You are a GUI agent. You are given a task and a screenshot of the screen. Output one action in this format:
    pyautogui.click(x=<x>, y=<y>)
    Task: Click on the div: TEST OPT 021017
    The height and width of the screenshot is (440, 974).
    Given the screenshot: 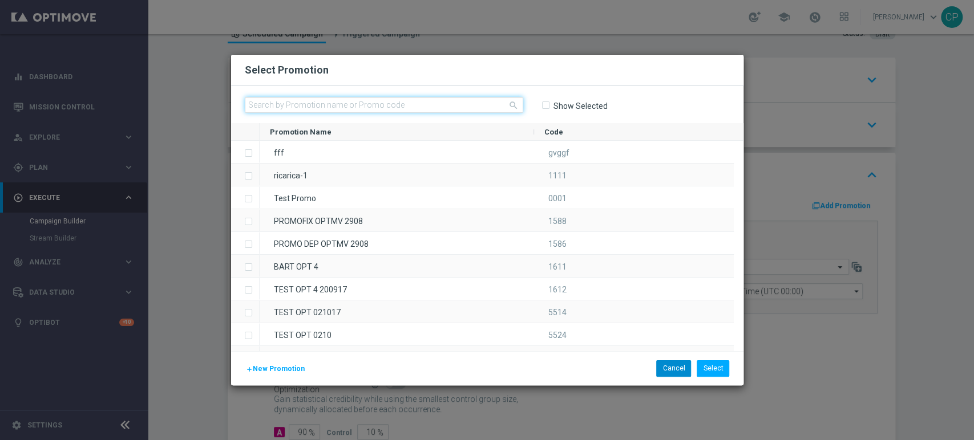 What is the action you would take?
    pyautogui.click(x=396, y=311)
    